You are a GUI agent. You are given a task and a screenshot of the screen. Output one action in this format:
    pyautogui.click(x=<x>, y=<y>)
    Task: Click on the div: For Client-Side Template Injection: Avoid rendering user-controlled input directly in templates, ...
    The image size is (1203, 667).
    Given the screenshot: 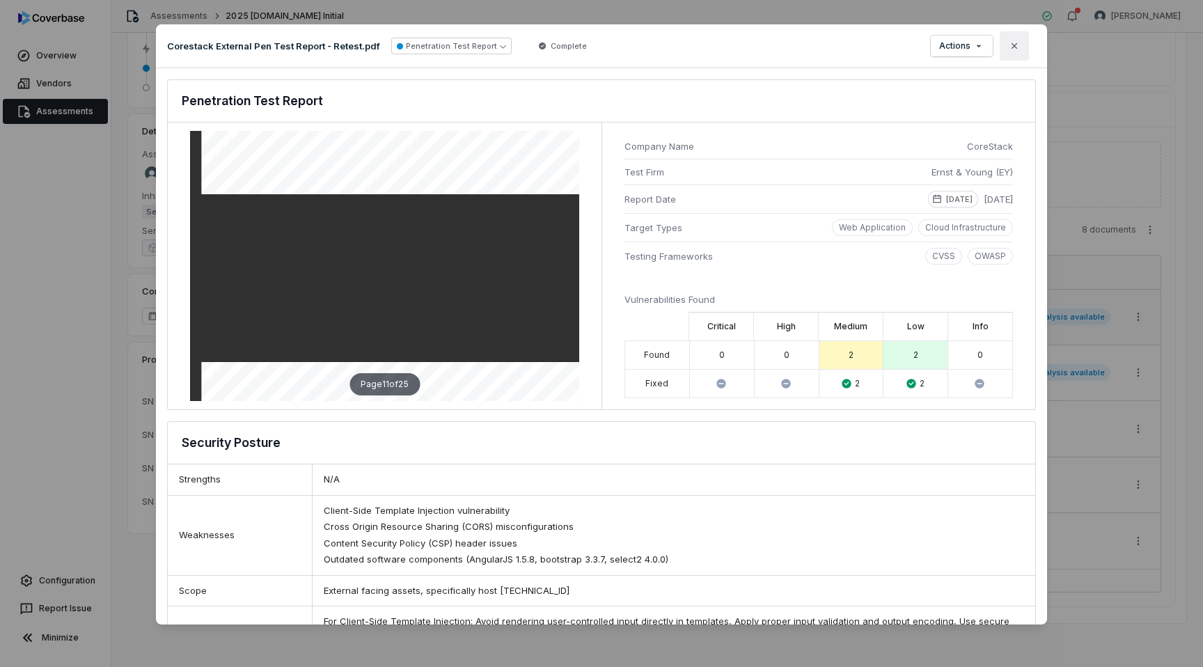 What is the action you would take?
    pyautogui.click(x=674, y=628)
    